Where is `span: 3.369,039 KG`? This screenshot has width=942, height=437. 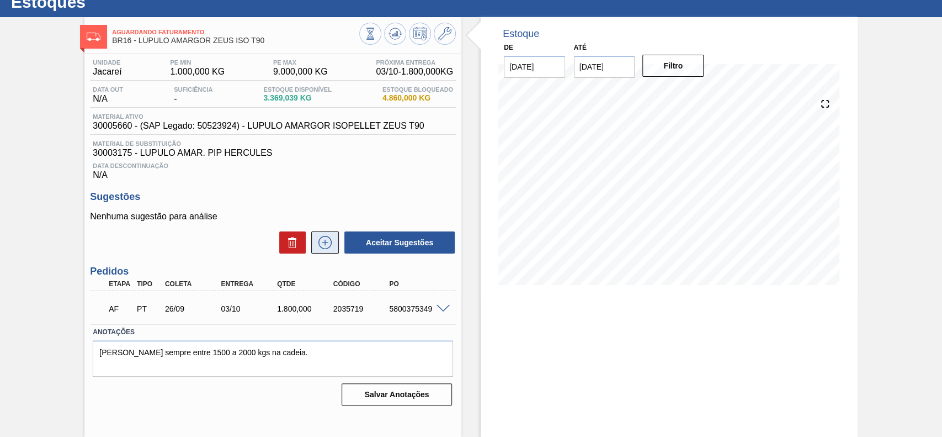 span: 3.369,039 KG is located at coordinates (297, 98).